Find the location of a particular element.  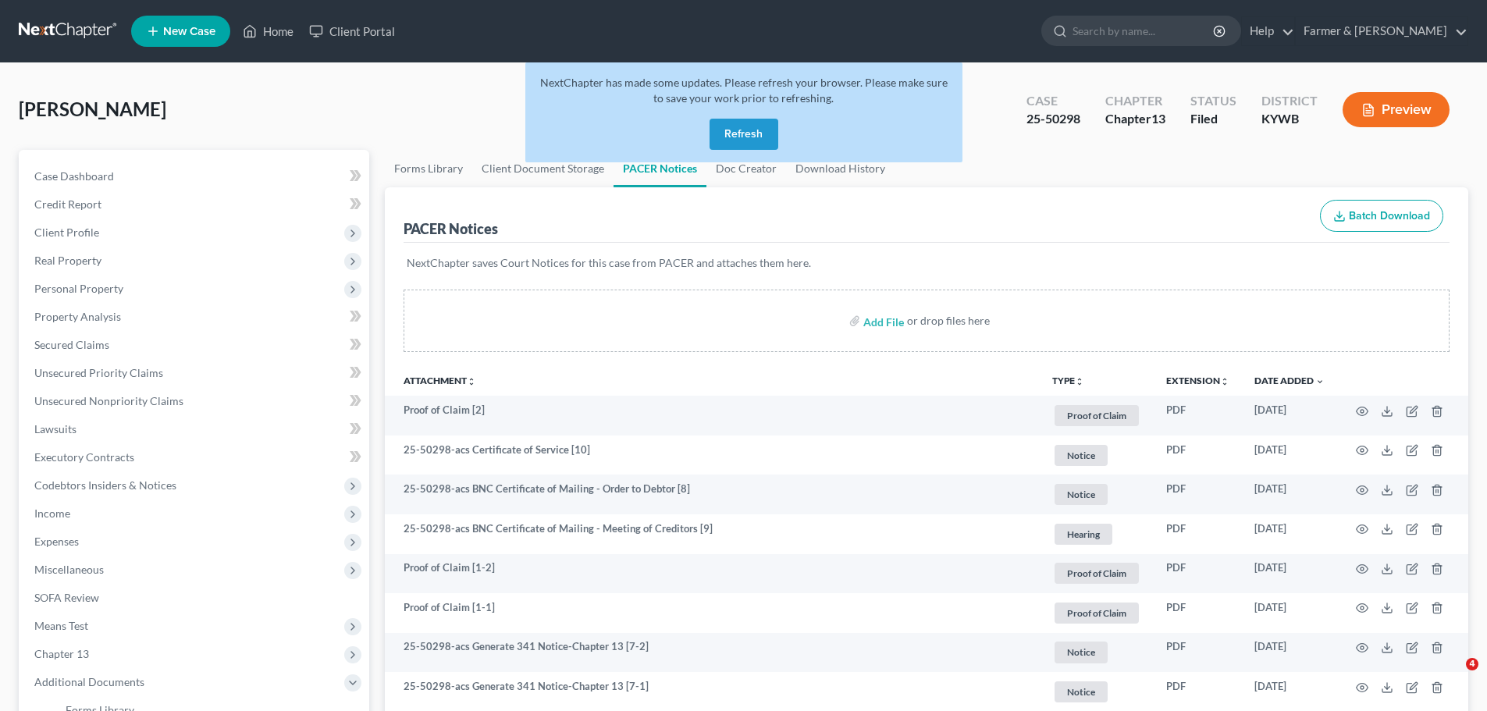

div: Case is located at coordinates (1053, 101).